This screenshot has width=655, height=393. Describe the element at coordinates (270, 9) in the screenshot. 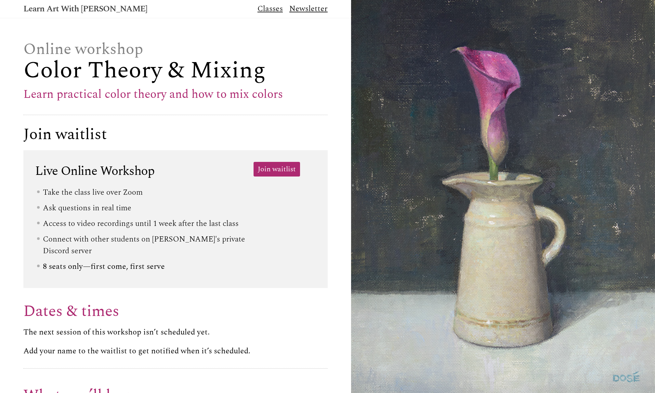

I see `a: Classes` at that location.